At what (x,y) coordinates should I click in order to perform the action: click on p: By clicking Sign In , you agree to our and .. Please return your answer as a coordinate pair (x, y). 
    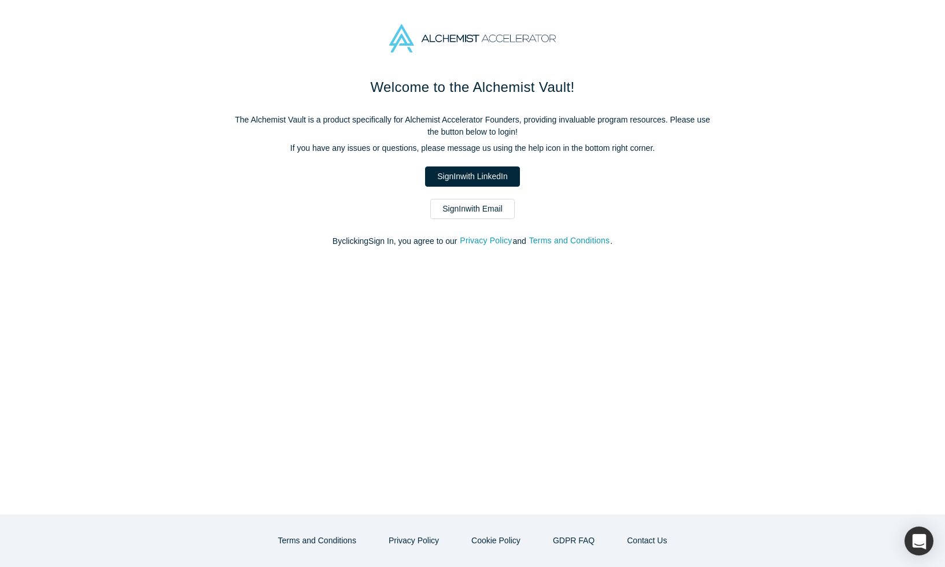
    Looking at the image, I should click on (473, 241).